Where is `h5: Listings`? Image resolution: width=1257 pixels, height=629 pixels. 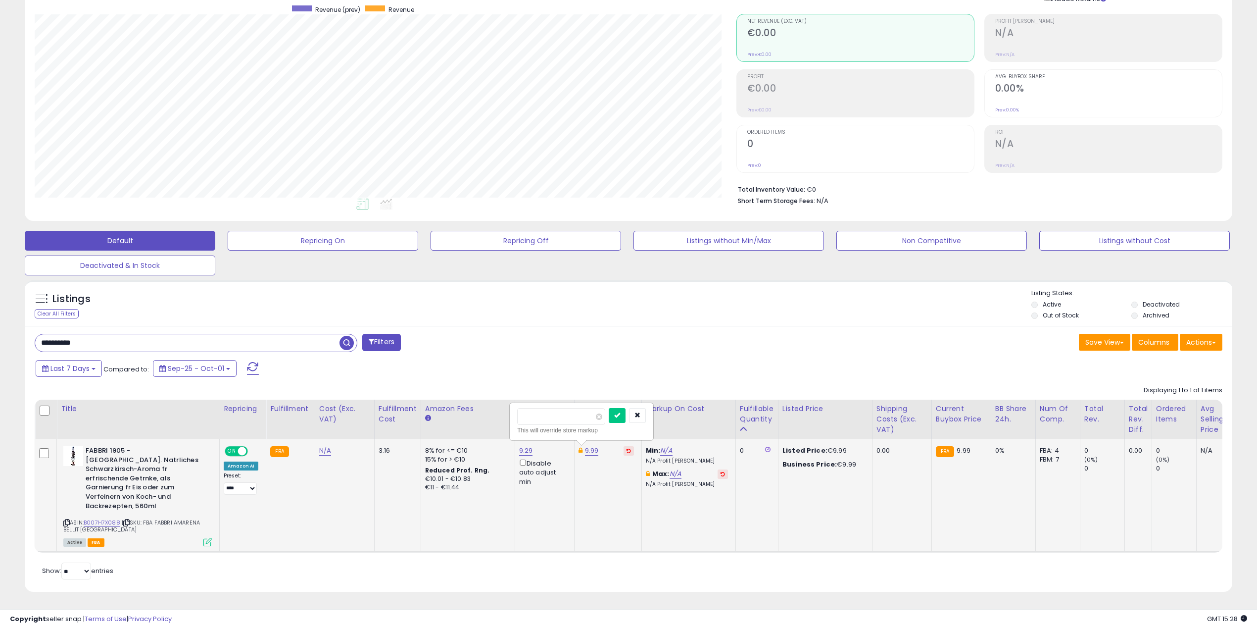 h5: Listings is located at coordinates (71, 299).